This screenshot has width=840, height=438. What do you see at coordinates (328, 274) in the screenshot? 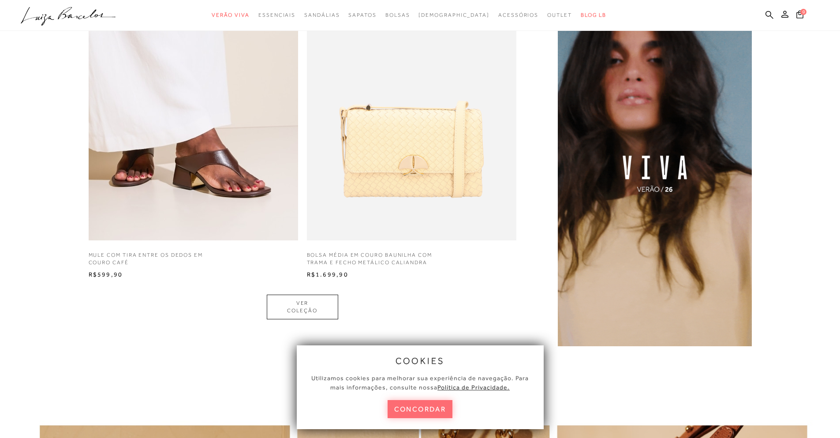
I see `span: R$1.699,90` at bounding box center [328, 274].